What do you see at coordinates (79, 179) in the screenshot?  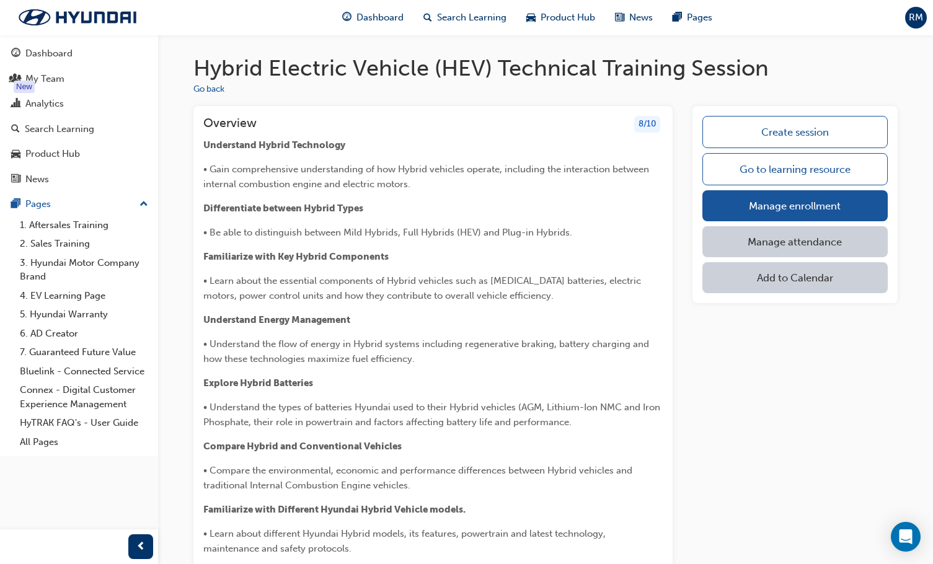 I see `a: News` at bounding box center [79, 179].